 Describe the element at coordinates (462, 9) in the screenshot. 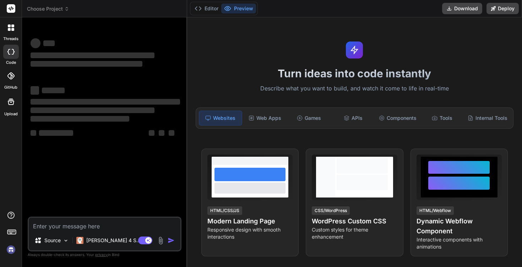

I see `button: Download` at that location.